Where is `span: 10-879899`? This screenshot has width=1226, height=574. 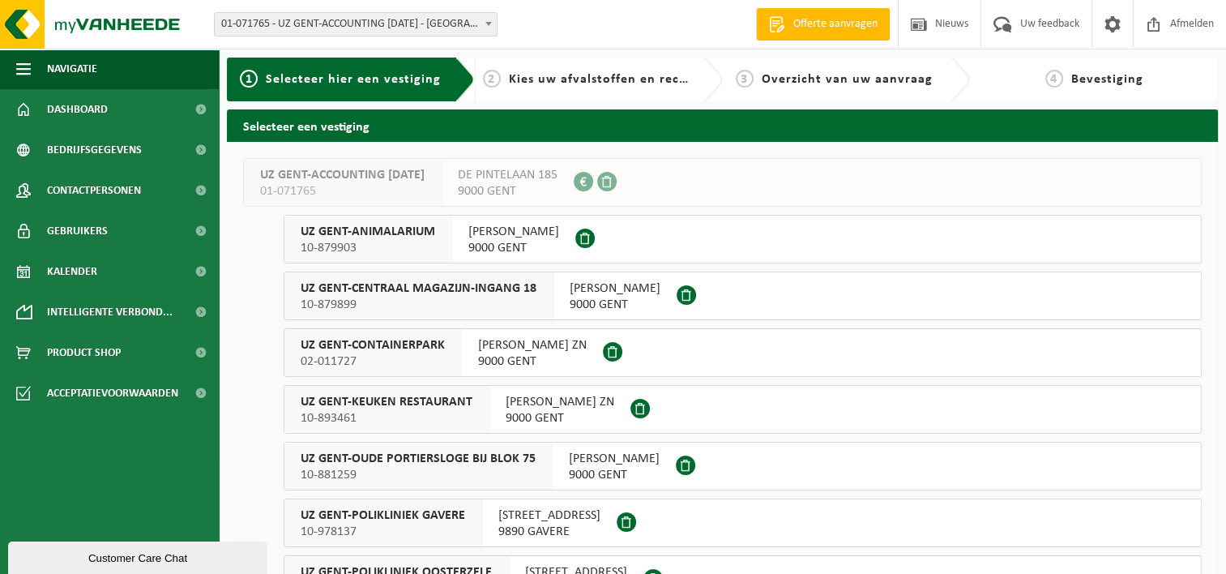 span: 10-879899 is located at coordinates (418, 305).